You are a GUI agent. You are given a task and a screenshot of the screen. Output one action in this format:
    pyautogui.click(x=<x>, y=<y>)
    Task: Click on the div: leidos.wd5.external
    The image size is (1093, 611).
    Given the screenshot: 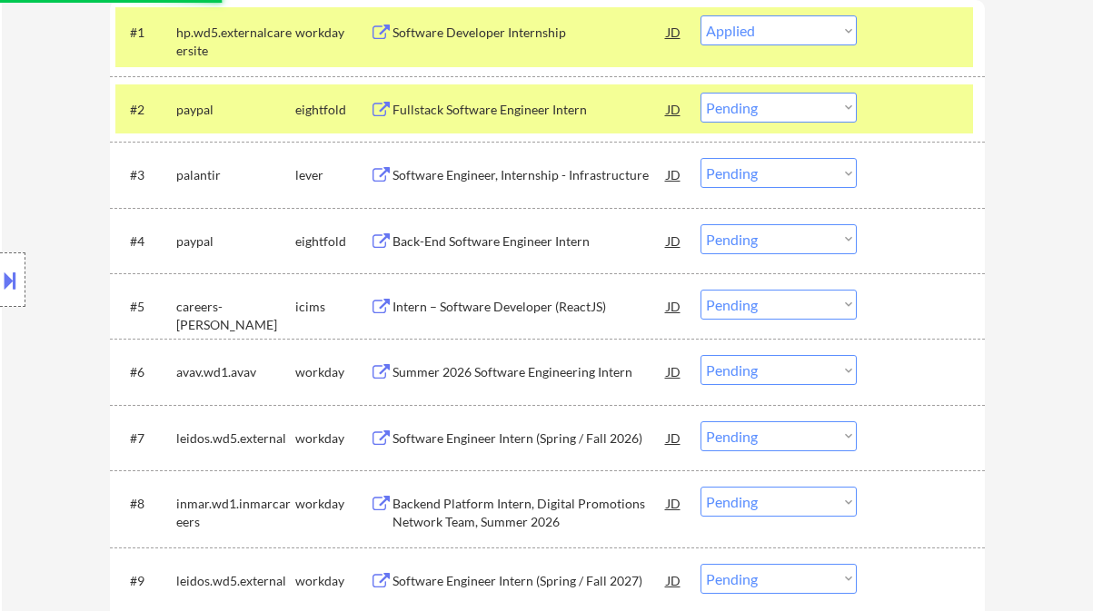 What is the action you would take?
    pyautogui.click(x=235, y=581)
    